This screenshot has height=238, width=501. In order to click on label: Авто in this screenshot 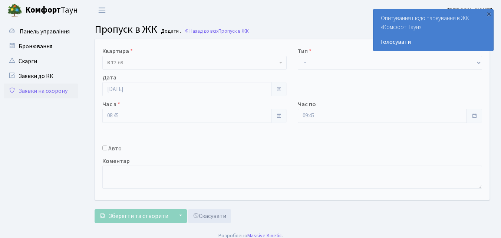, I will do `click(115, 148)`.